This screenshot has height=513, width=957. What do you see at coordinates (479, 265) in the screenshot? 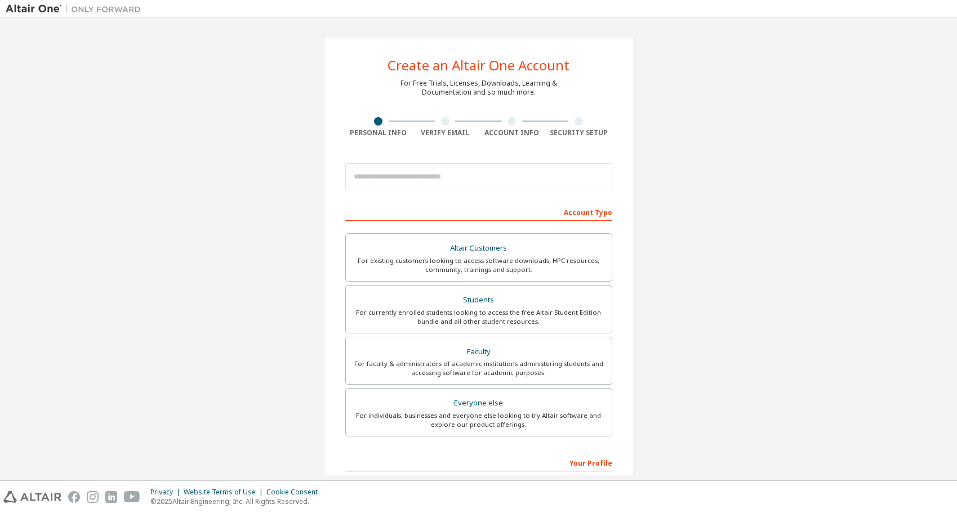
I see `div: For existing customers looking to access software downloads, HPC resources, community, trainings ...` at bounding box center [479, 265].